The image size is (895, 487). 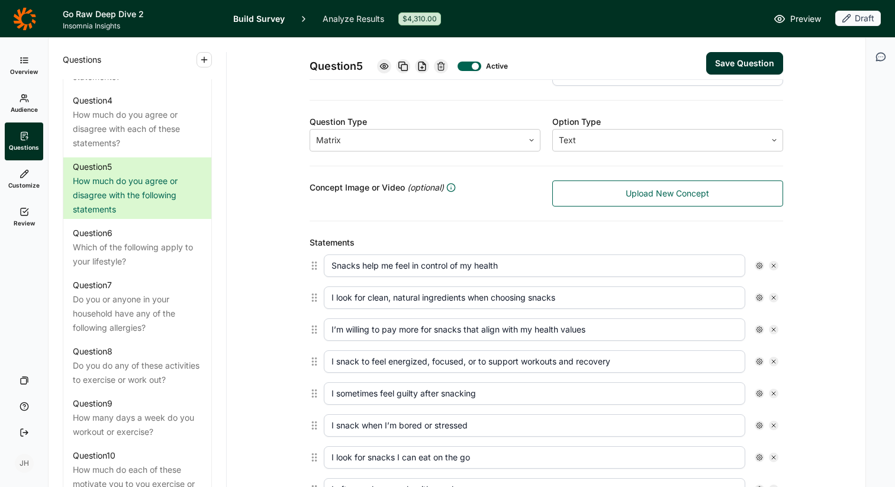 I want to click on div: Concept Image or Video, so click(x=425, y=188).